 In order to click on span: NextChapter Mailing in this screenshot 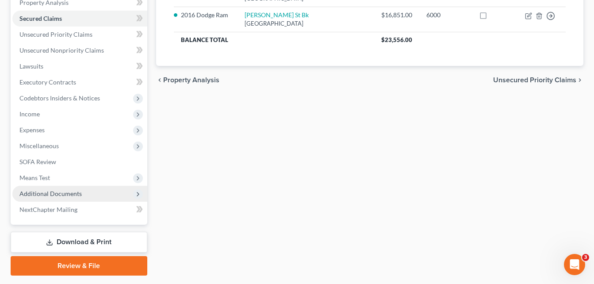, I will do `click(48, 209)`.